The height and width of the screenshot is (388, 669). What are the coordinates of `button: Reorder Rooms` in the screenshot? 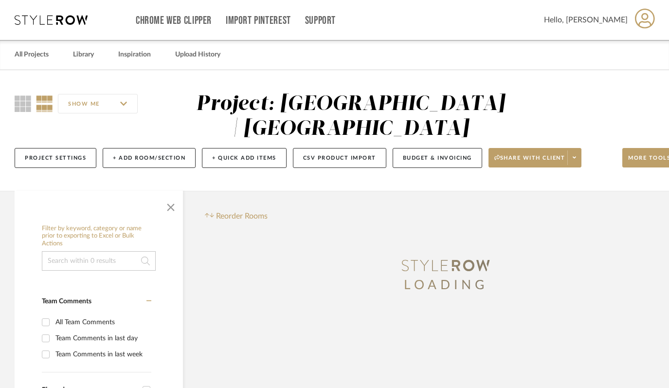 It's located at (236, 216).